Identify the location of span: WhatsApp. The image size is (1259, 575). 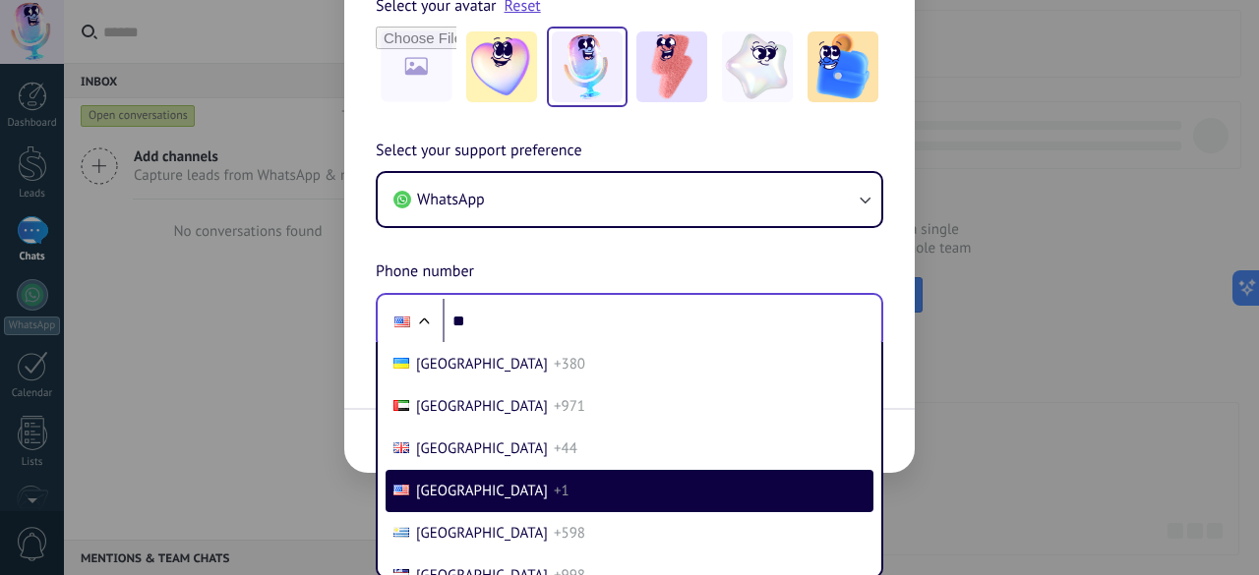
(451, 200).